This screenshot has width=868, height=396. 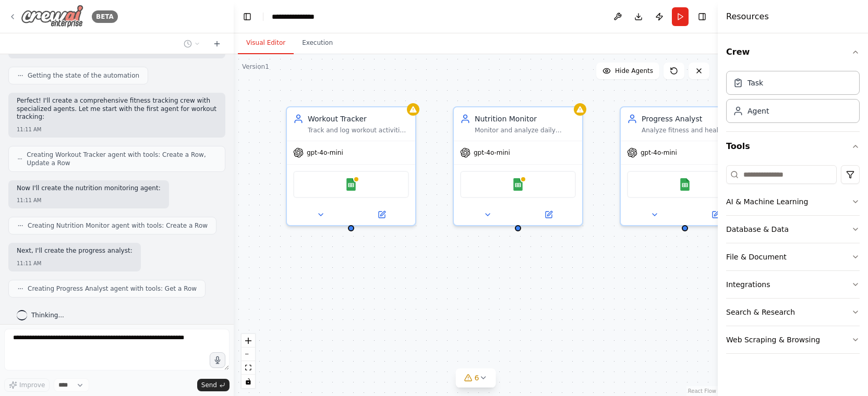 What do you see at coordinates (358, 130) in the screenshot?
I see `div: Track and log workout activities for {user_name}, including exercises performed, sets, reps, weig...` at bounding box center [358, 130].